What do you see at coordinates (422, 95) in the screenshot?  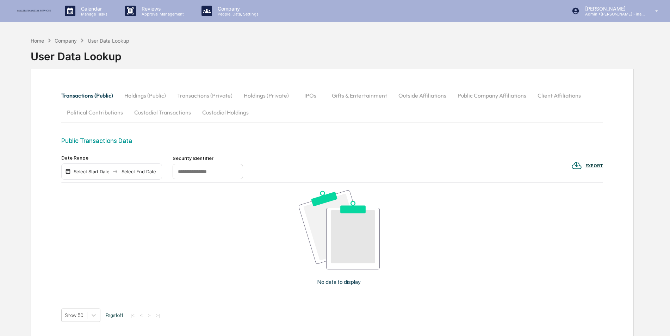 I see `button: Outside Affiliations` at bounding box center [422, 95].